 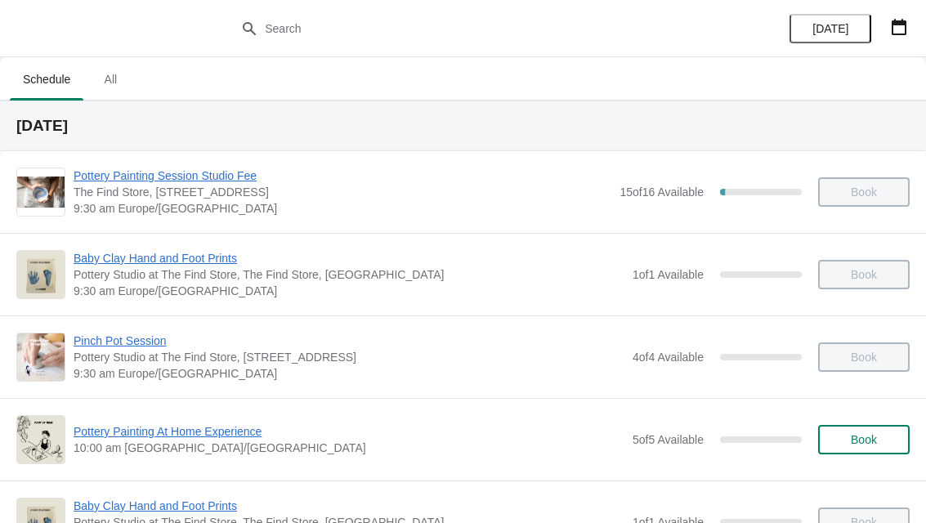 I want to click on span: 5 of 5 Available, so click(x=668, y=440).